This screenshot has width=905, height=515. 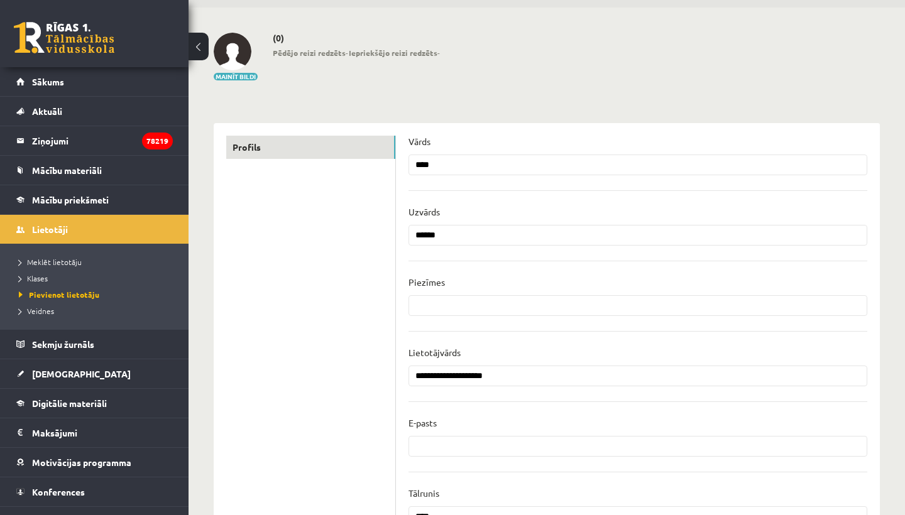 I want to click on a: Veidnes, so click(x=97, y=311).